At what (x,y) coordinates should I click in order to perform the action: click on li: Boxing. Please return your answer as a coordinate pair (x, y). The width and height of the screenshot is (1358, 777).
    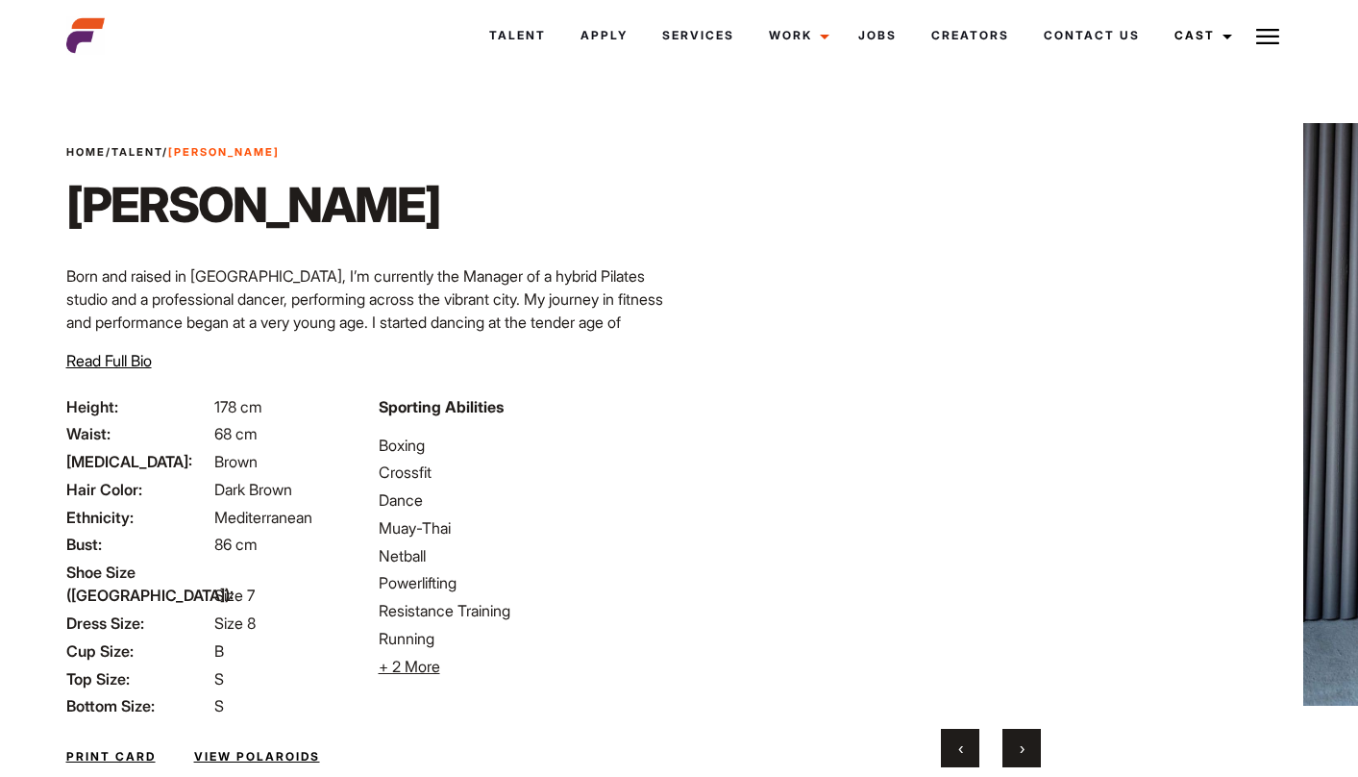
    Looking at the image, I should click on (523, 445).